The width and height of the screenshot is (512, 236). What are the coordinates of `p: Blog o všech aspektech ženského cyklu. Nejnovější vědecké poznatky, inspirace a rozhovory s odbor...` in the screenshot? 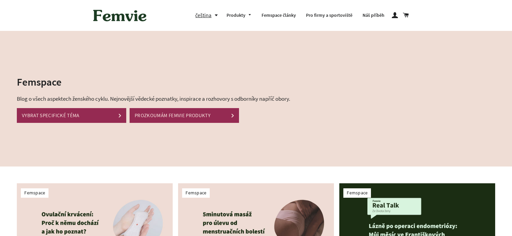 It's located at (157, 99).